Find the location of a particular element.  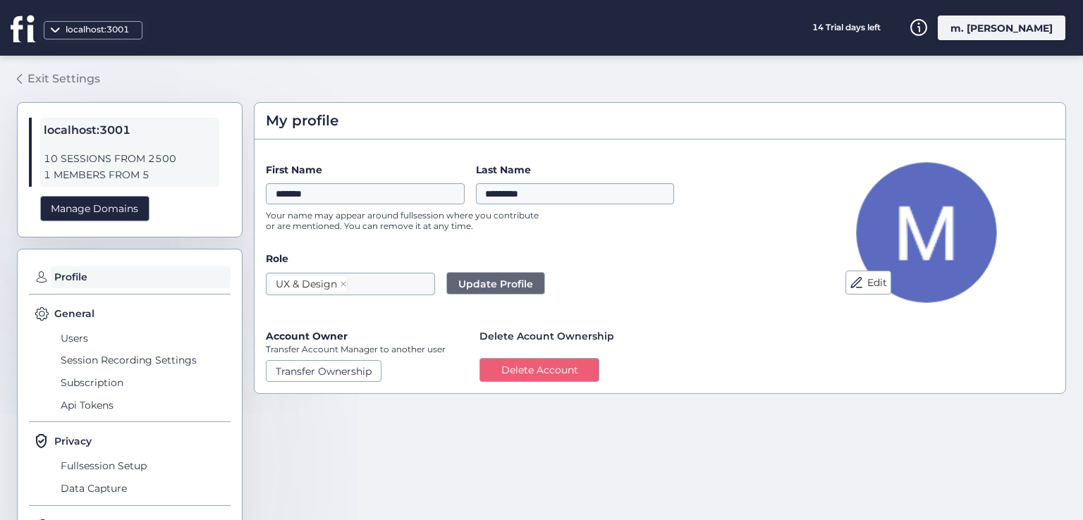

span: 10 SESSIONS FROM 2500 is located at coordinates (130, 159).